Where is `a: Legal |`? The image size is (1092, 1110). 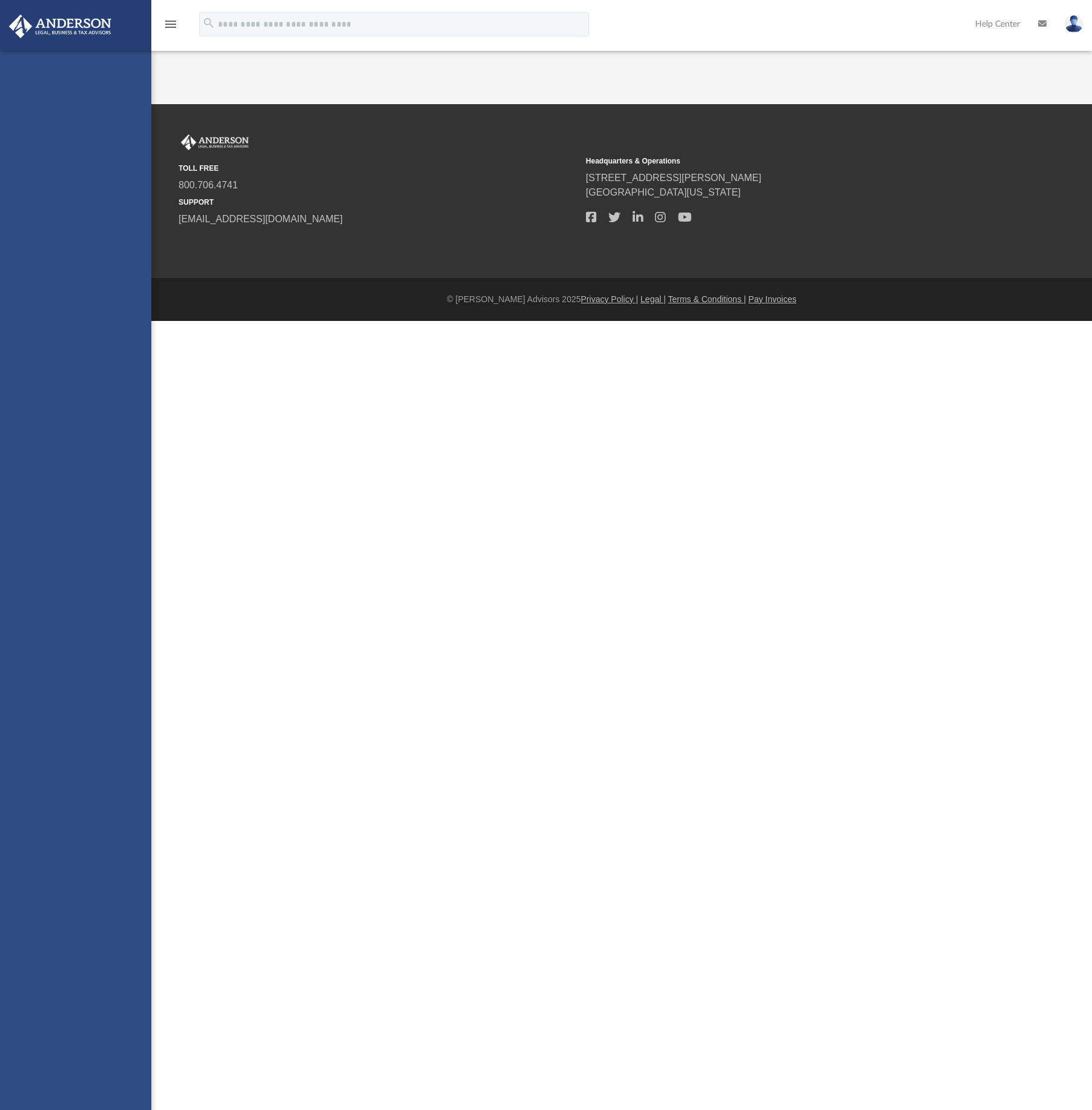 a: Legal | is located at coordinates (653, 299).